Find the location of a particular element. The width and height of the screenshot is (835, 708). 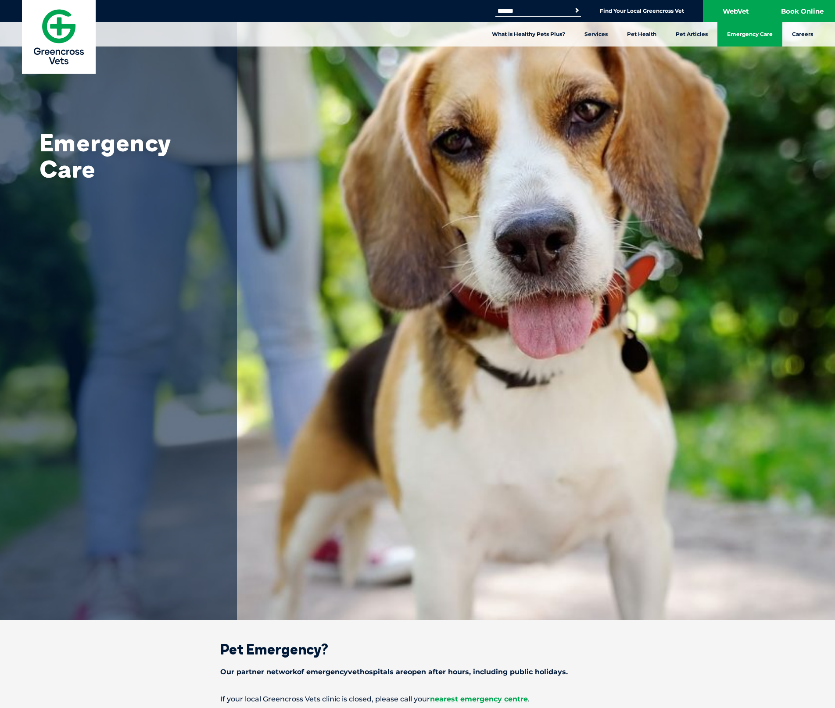

a: Find Your Local Greencross Vet is located at coordinates (642, 11).